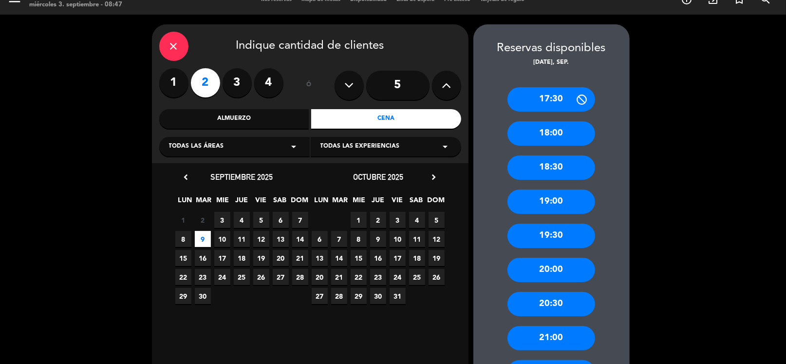 This screenshot has width=786, height=364. What do you see at coordinates (416, 202) in the screenshot?
I see `span: SAB` at bounding box center [416, 202].